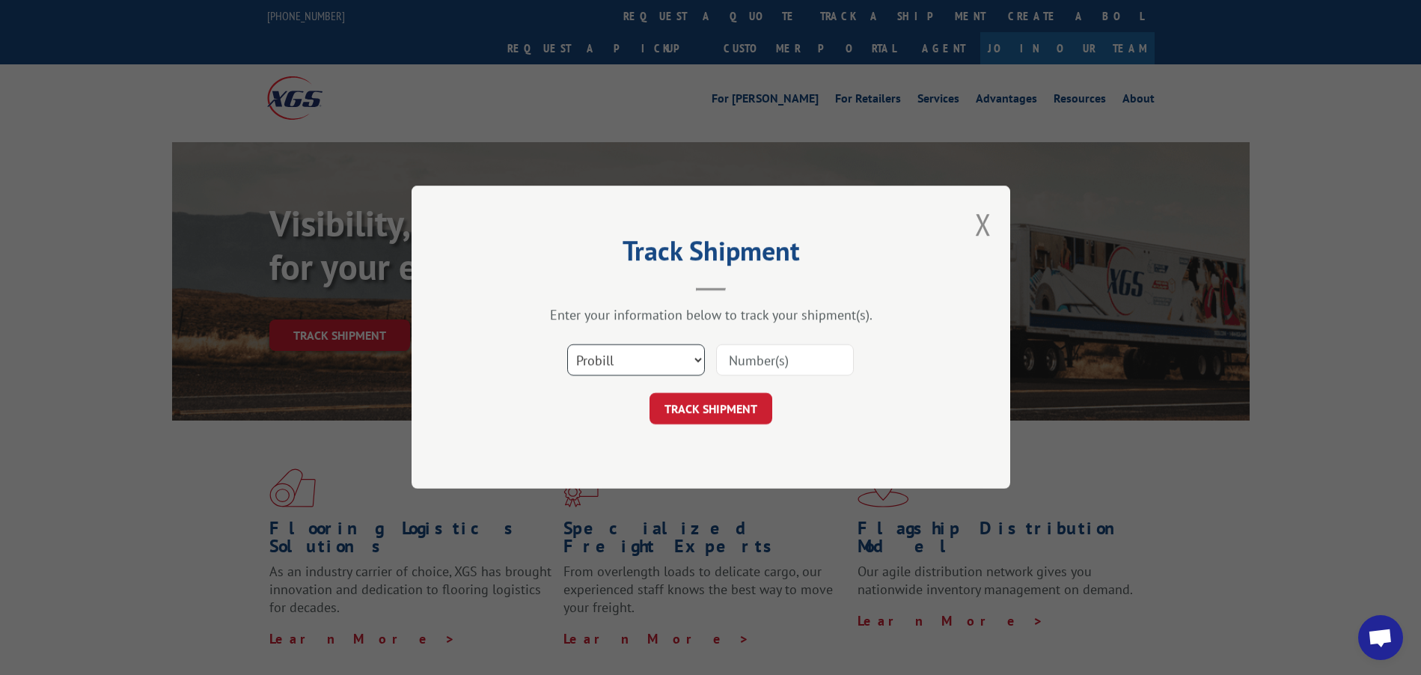 Image resolution: width=1421 pixels, height=675 pixels. What do you see at coordinates (711, 315) in the screenshot?
I see `div: Enter your information below to track your shipment(s).` at bounding box center [711, 315].